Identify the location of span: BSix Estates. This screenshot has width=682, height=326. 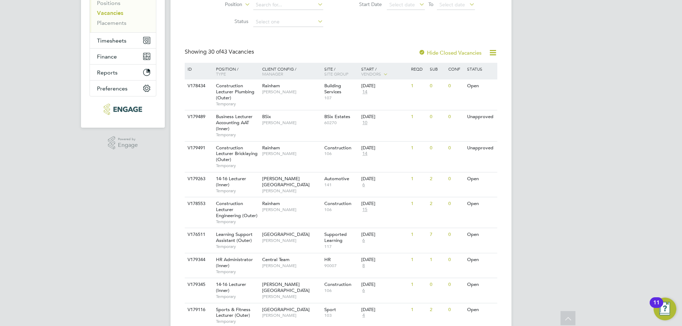
(337, 116).